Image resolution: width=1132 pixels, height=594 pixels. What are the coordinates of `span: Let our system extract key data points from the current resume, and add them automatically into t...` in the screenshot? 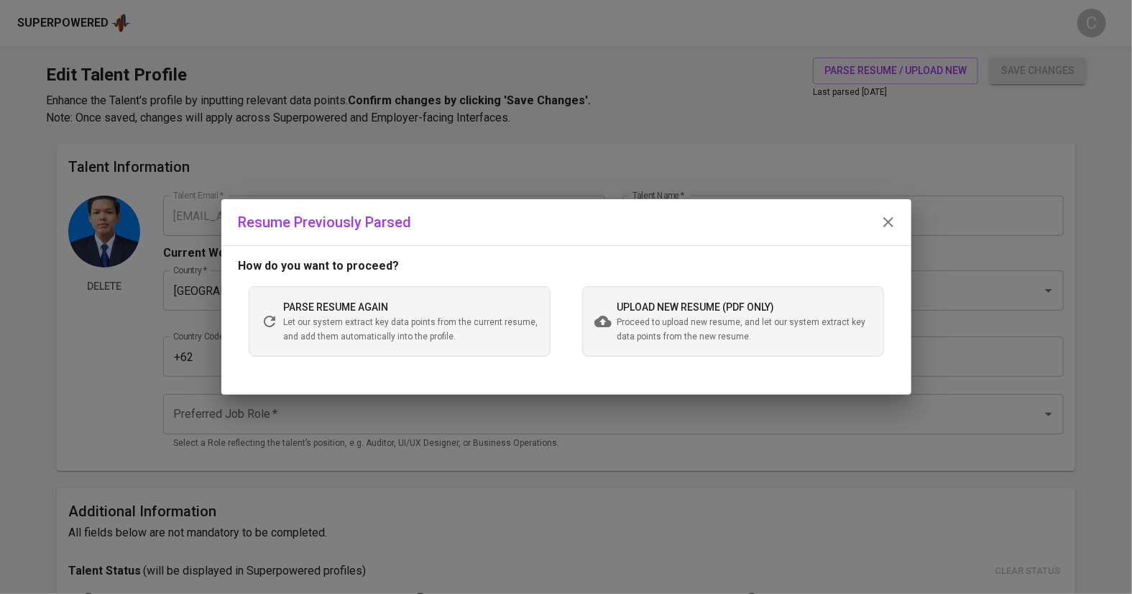 It's located at (411, 330).